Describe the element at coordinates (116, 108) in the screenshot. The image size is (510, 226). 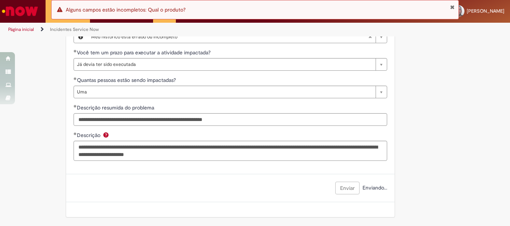
I see `span: Descrição resumida do problema` at that location.